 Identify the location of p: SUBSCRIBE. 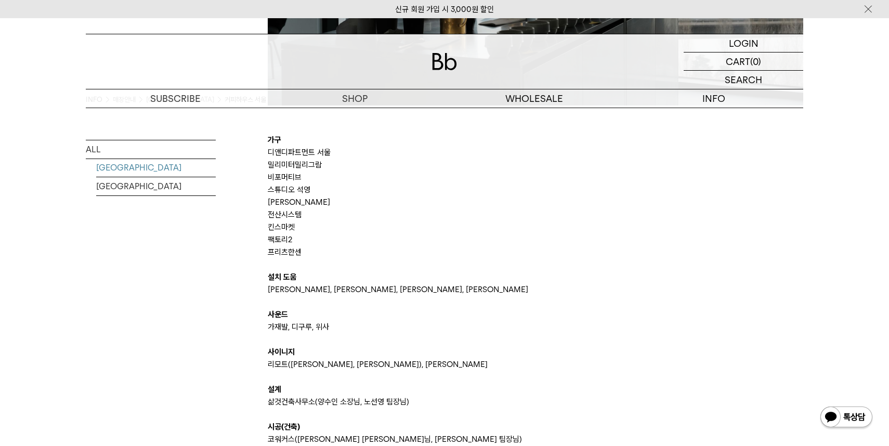
(175, 98).